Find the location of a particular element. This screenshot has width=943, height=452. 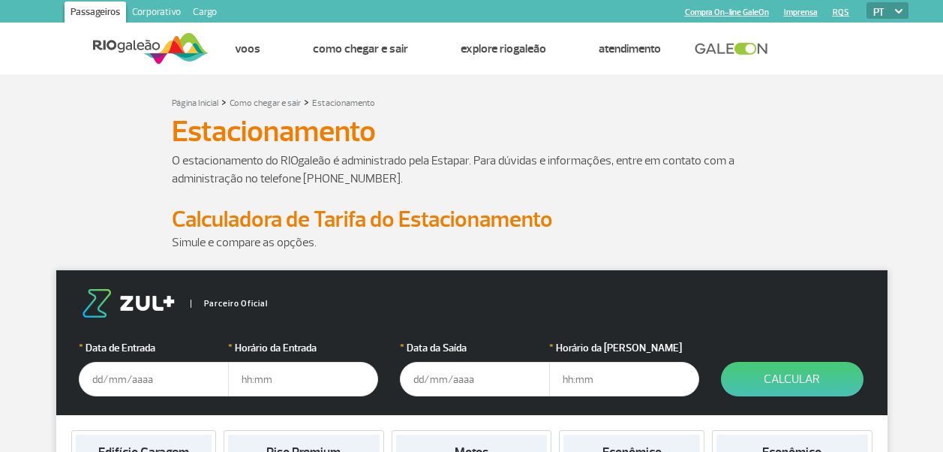

label: Data de Entrada is located at coordinates (154, 347).